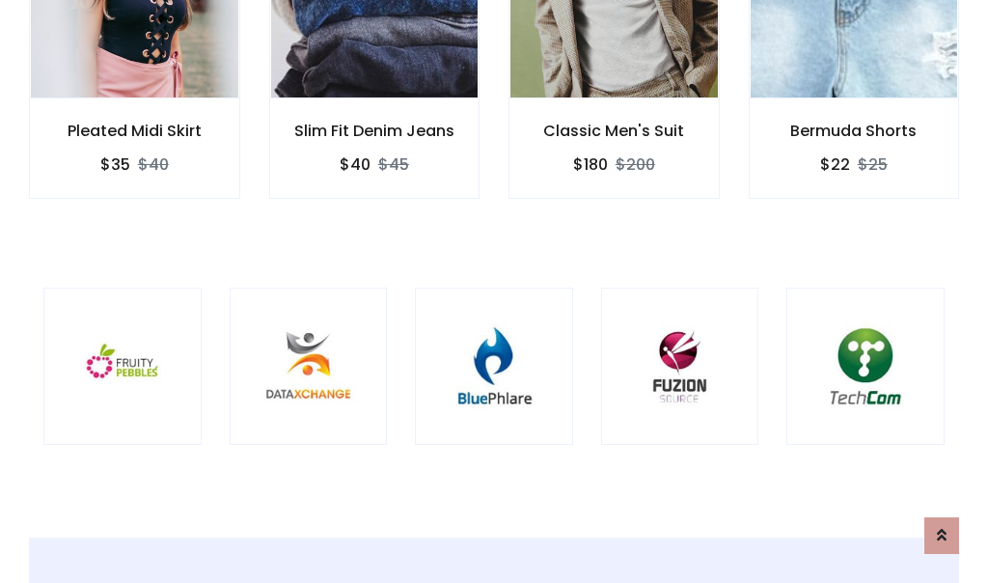 The width and height of the screenshot is (988, 583). What do you see at coordinates (835, 164) in the screenshot?
I see `h6: $22` at bounding box center [835, 164].